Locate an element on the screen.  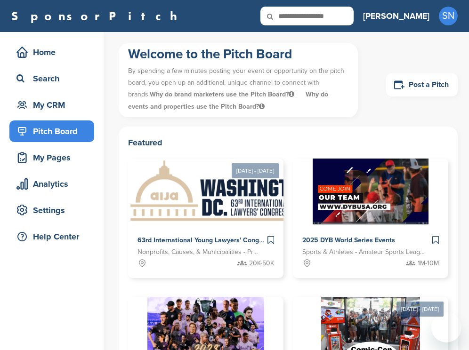
a: Settings is located at coordinates (52, 210).